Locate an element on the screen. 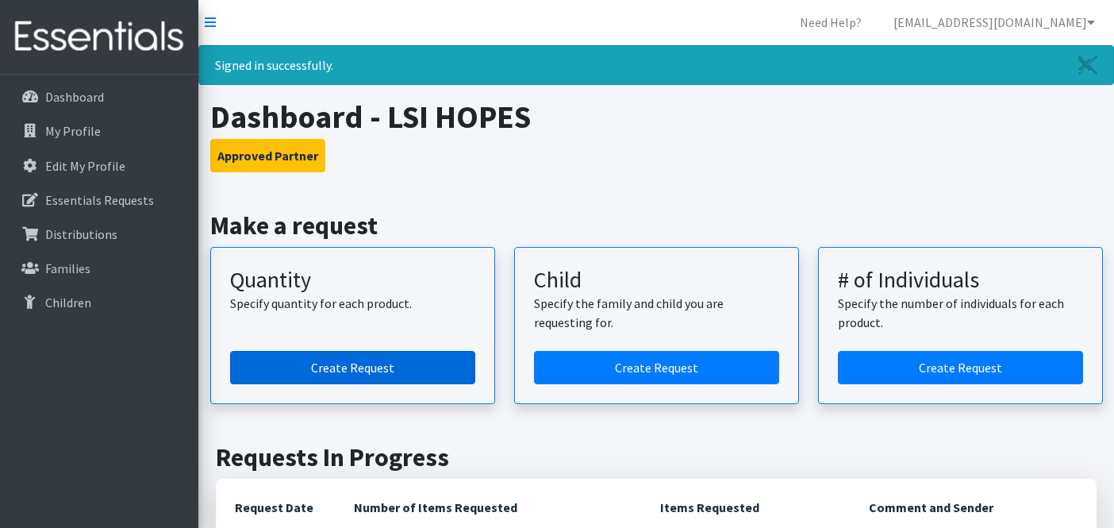  p: Essentials Requests is located at coordinates (99, 200).